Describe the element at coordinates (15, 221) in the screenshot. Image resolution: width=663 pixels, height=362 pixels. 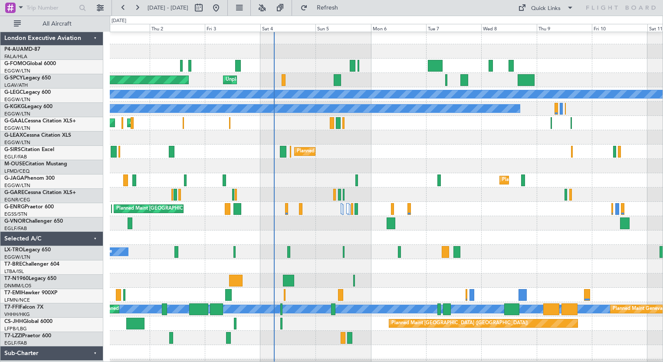
I see `span: G-VNOR` at that location.